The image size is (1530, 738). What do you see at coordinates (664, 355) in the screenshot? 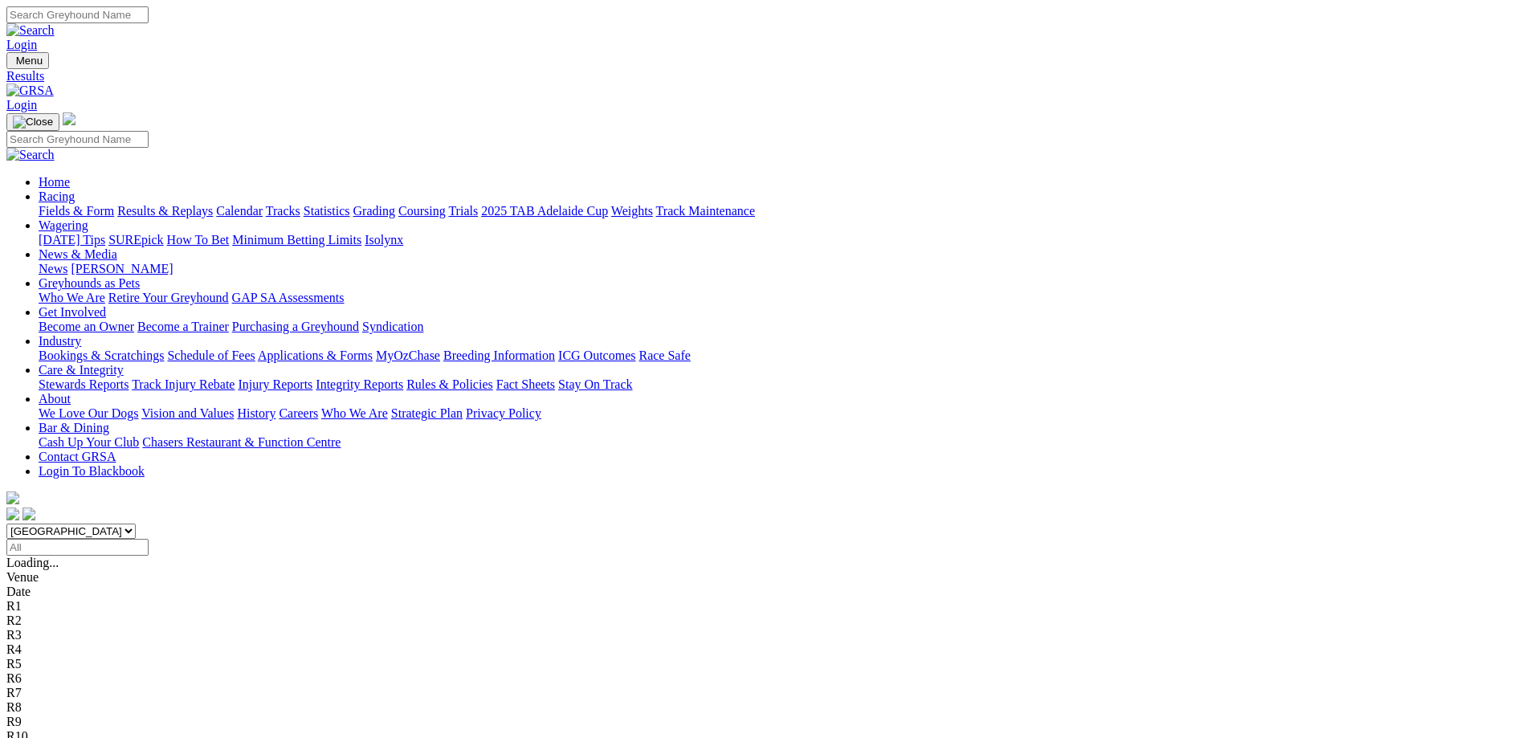
I see `a: Race Safe` at bounding box center [664, 355].